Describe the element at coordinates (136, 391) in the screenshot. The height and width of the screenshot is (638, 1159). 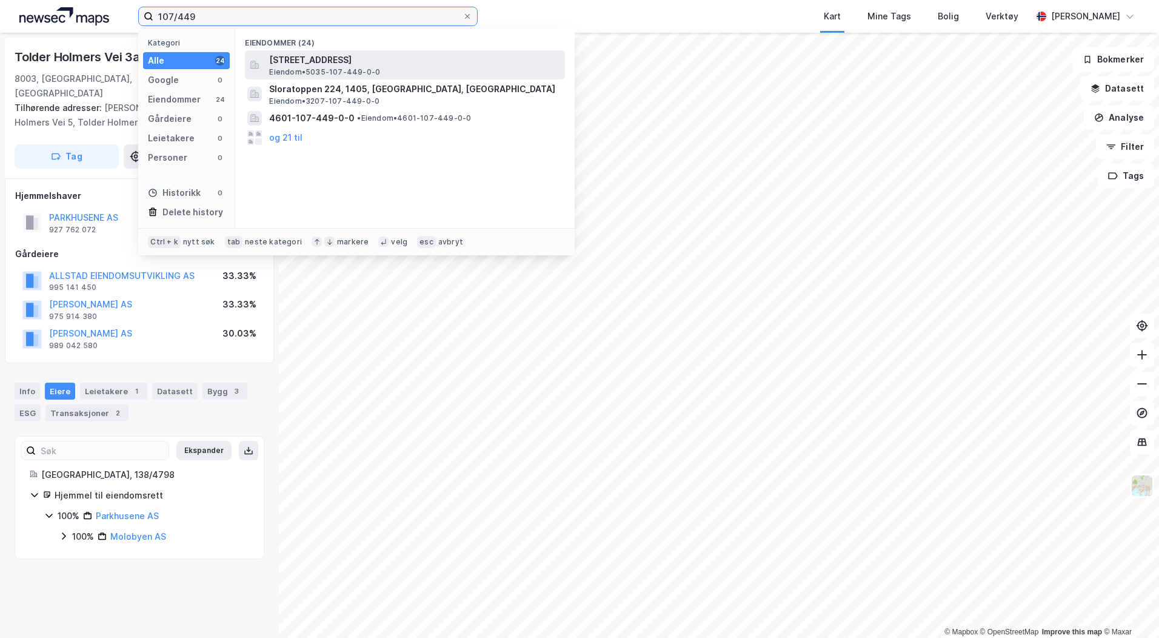
I see `div: 1` at that location.